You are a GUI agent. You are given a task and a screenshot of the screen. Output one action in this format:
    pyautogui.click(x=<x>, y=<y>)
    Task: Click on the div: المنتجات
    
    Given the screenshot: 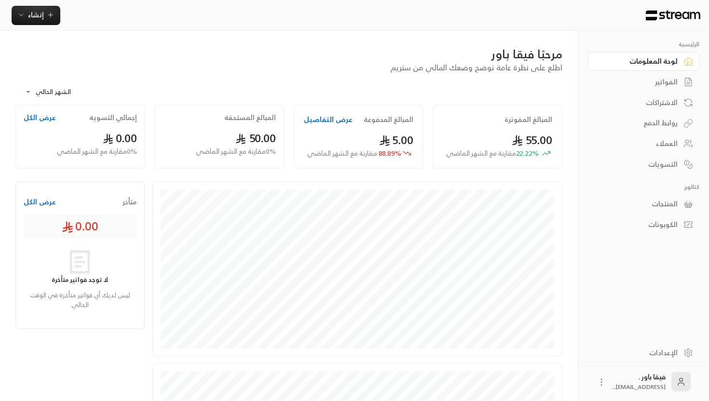 What is the action you would take?
    pyautogui.click(x=638, y=204)
    